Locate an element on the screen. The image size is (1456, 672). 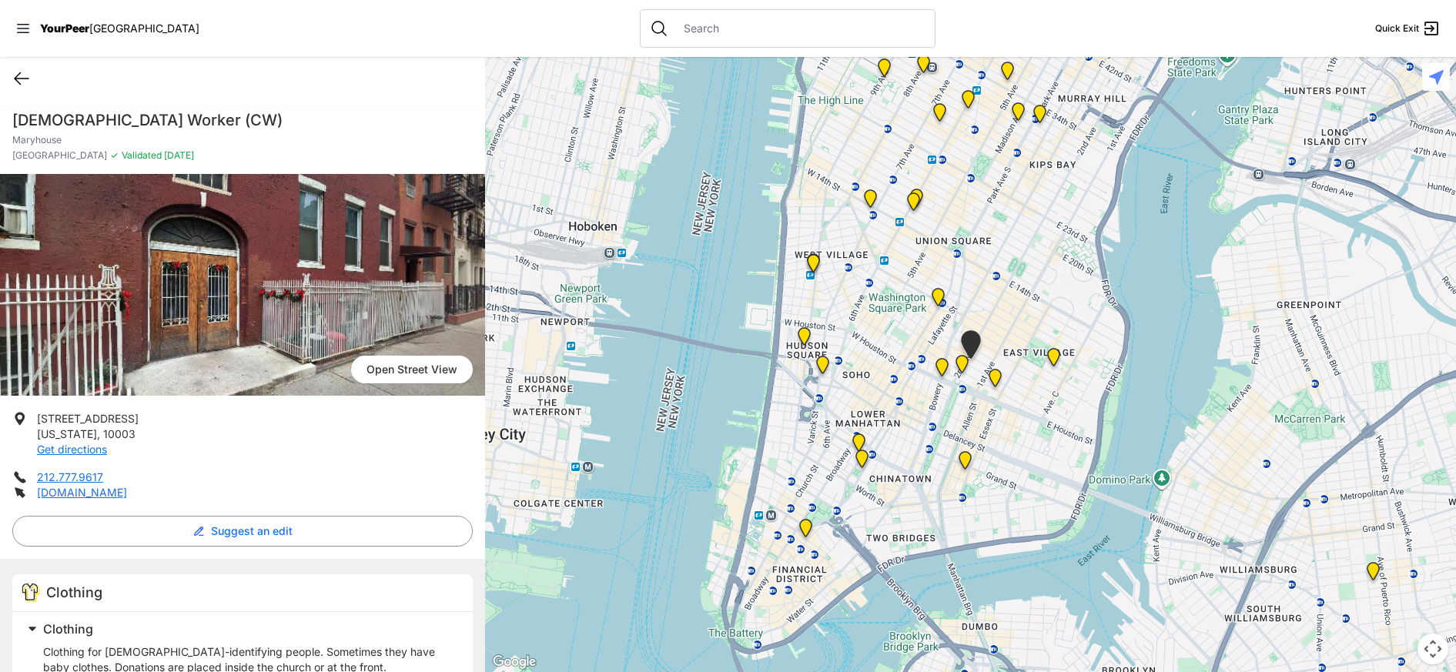
input: Search is located at coordinates (800, 28).